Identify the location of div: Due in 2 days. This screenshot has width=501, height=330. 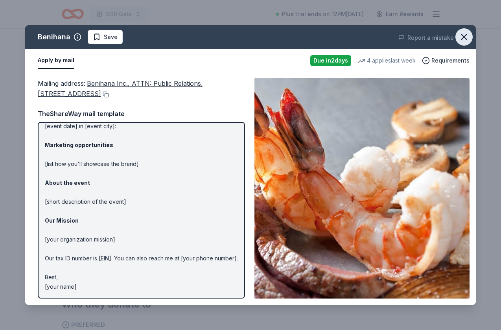
(331, 61).